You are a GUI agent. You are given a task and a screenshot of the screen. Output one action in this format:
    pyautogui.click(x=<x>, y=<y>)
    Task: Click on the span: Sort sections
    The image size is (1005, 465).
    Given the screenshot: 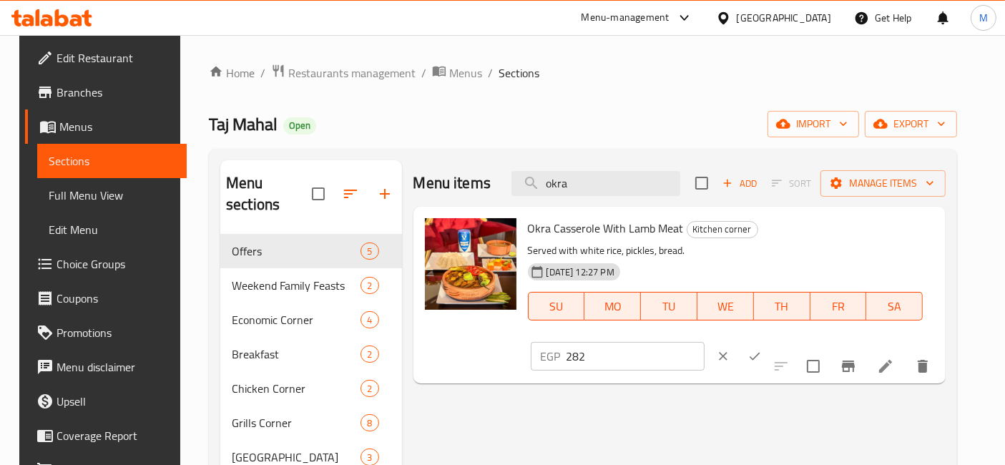 What is the action you would take?
    pyautogui.click(x=350, y=194)
    